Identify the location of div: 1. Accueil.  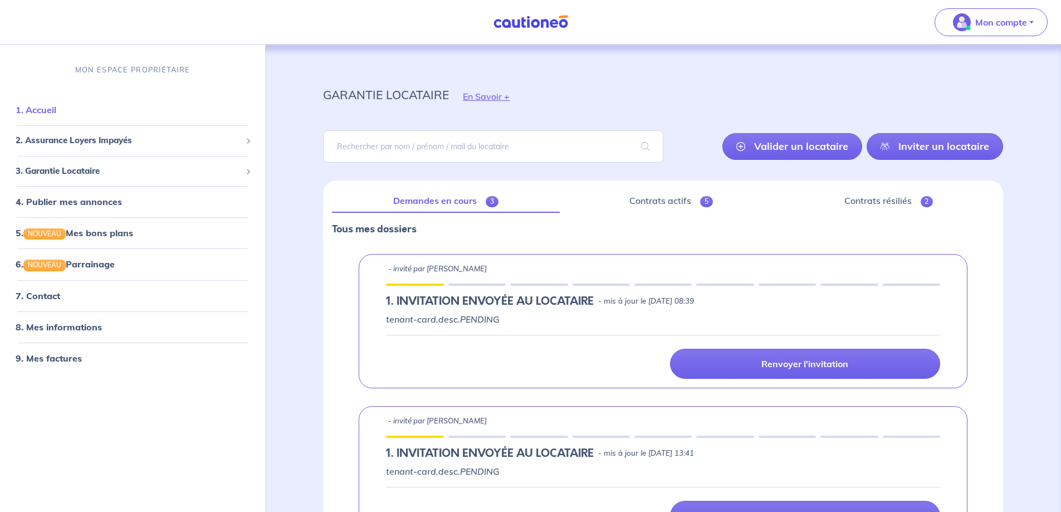
(133, 110).